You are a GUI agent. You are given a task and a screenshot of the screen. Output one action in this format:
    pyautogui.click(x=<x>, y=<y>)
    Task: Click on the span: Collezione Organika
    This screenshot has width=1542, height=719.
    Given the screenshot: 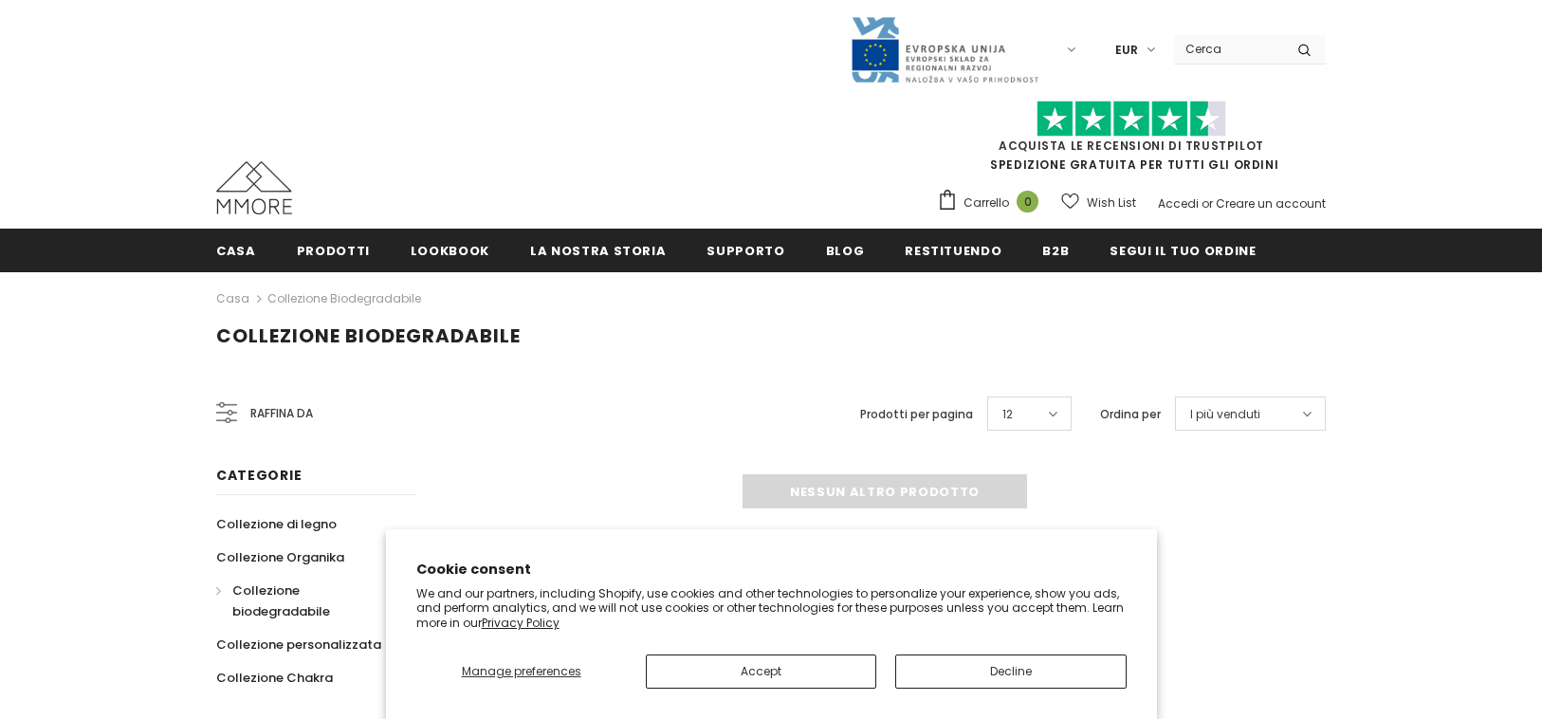 What is the action you would take?
    pyautogui.click(x=280, y=557)
    